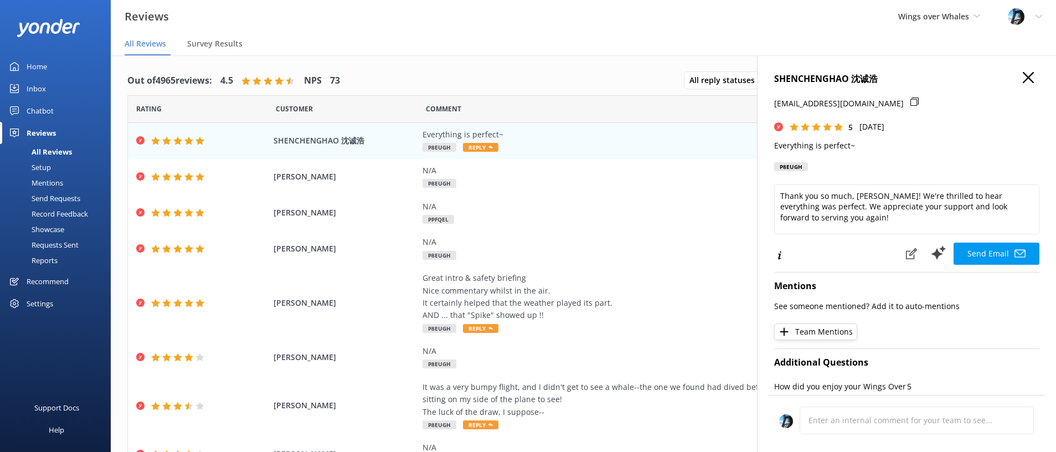 Image resolution: width=1056 pixels, height=452 pixels. Describe the element at coordinates (59, 167) in the screenshot. I see `a: Setup` at that location.